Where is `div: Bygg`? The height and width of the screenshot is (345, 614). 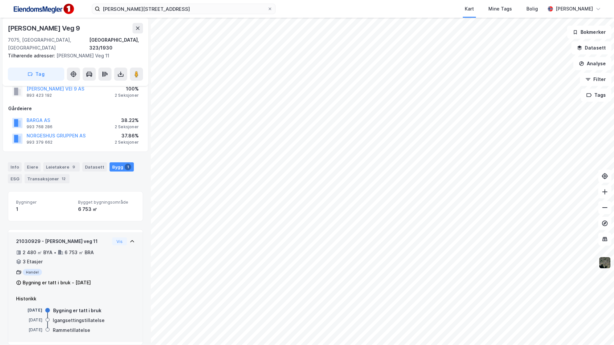 div: Bygg is located at coordinates (122, 167).